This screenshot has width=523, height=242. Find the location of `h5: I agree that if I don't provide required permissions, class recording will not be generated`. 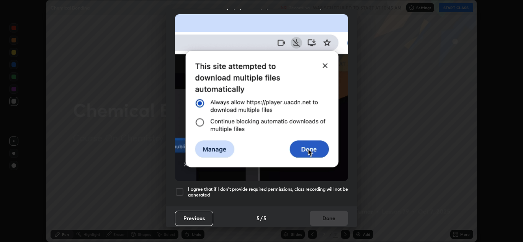

h5: I agree that if I don't provide required permissions, class recording will not be generated is located at coordinates (268, 192).